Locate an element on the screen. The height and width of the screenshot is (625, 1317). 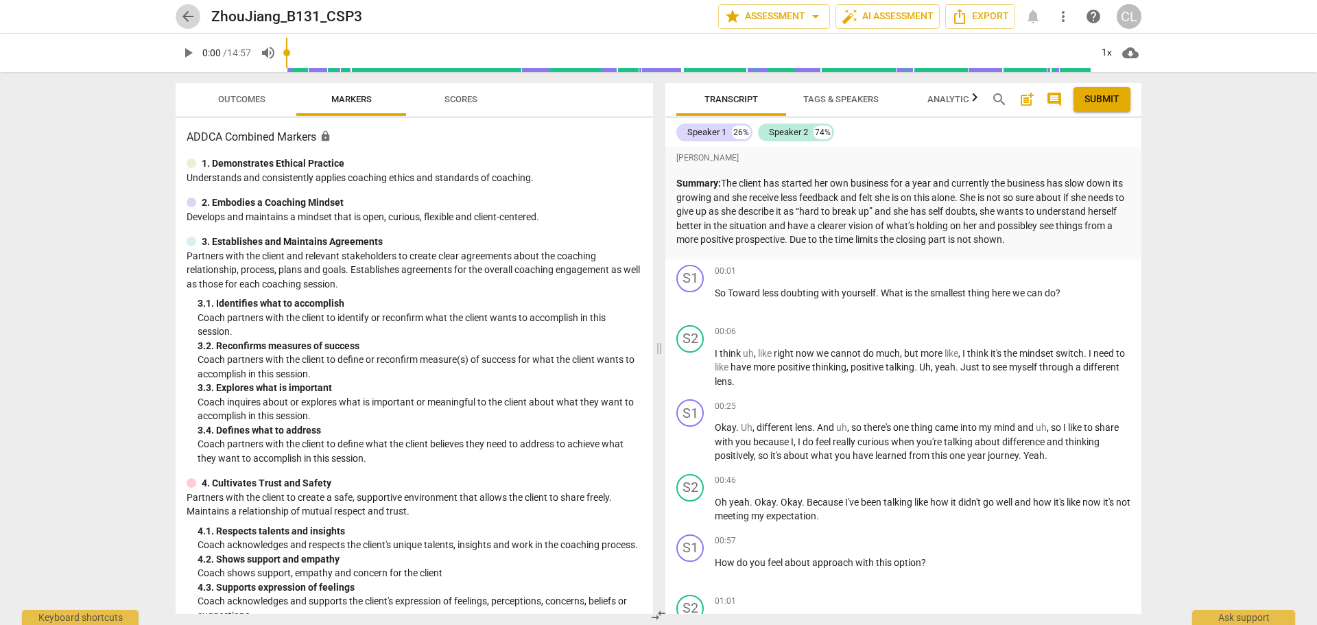
span: into is located at coordinates (969, 427).